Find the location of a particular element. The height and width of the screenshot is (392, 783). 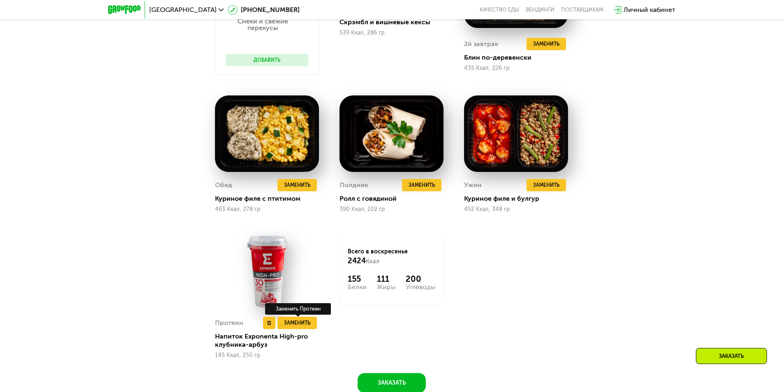

div: Блин по-деревенски is located at coordinates (519, 58).